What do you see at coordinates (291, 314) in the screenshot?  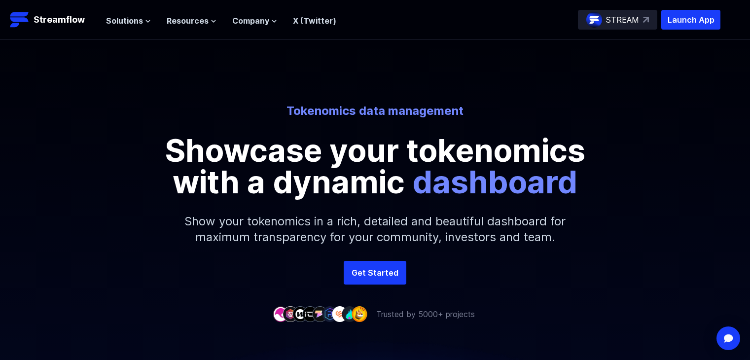 I see `img: company-2` at bounding box center [291, 314].